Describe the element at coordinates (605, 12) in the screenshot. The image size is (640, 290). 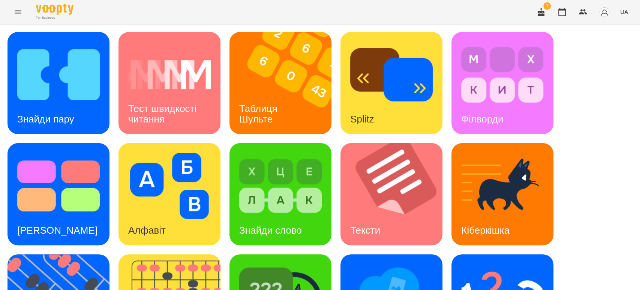
I see `img: avatar_s.png` at that location.